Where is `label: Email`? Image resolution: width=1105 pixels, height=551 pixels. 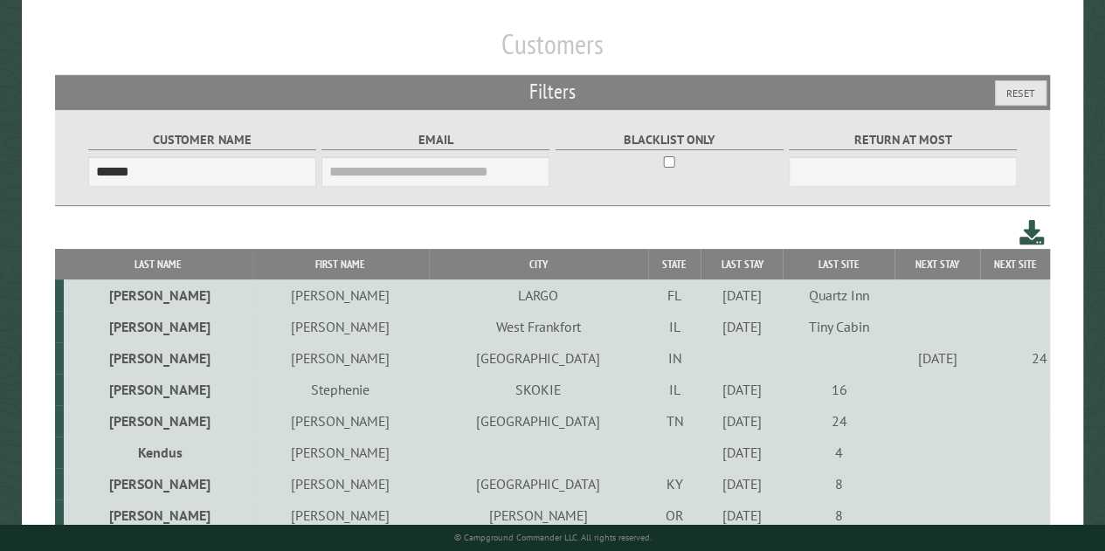 label: Email is located at coordinates (435, 140).